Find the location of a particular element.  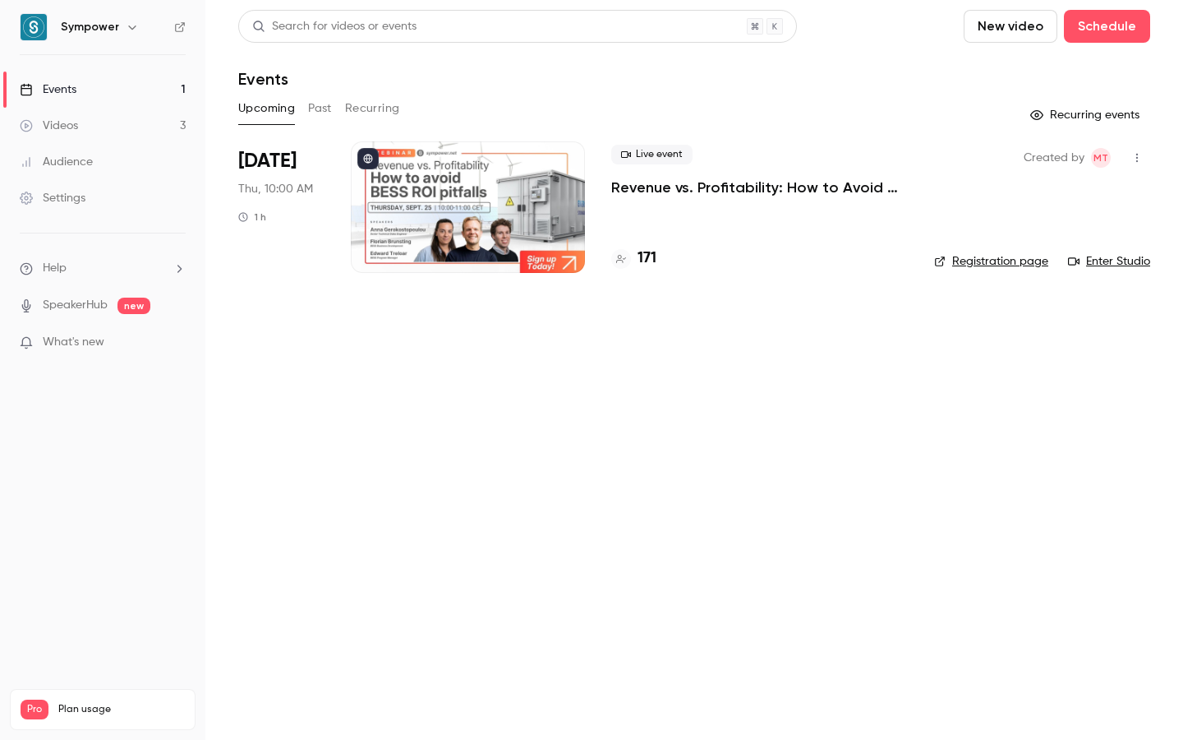

a: Registration page is located at coordinates (991, 261).